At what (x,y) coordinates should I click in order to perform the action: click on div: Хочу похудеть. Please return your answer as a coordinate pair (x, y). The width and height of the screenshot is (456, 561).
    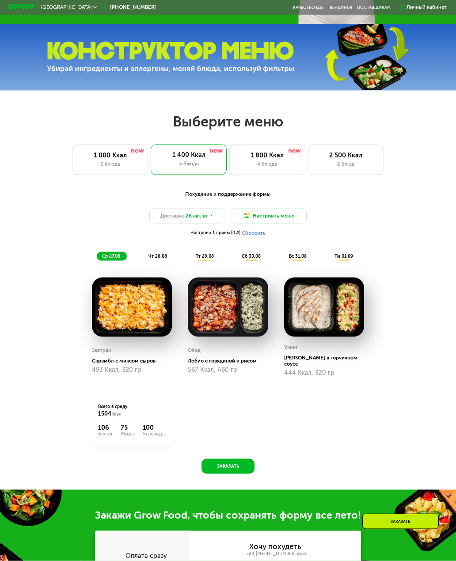
    Looking at the image, I should click on (275, 547).